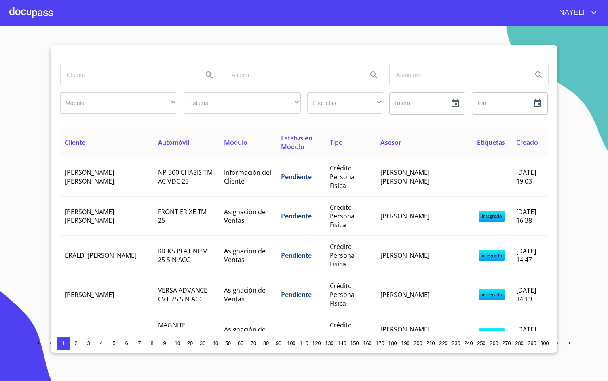  I want to click on span: 8, so click(152, 343).